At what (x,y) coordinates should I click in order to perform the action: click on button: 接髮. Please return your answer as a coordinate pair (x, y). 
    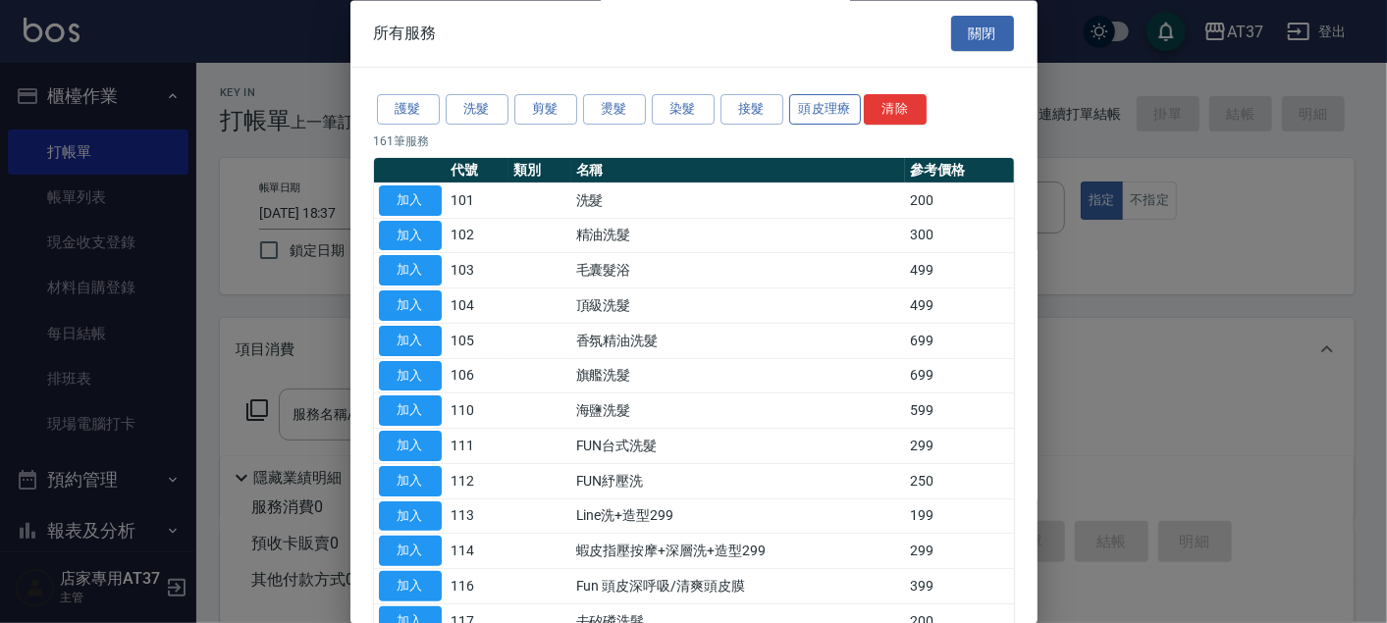
    Looking at the image, I should click on (752, 110).